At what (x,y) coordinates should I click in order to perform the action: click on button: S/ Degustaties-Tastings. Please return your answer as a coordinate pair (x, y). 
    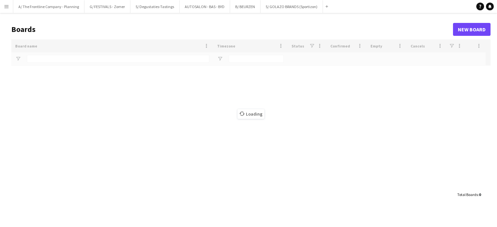
    Looking at the image, I should click on (155, 6).